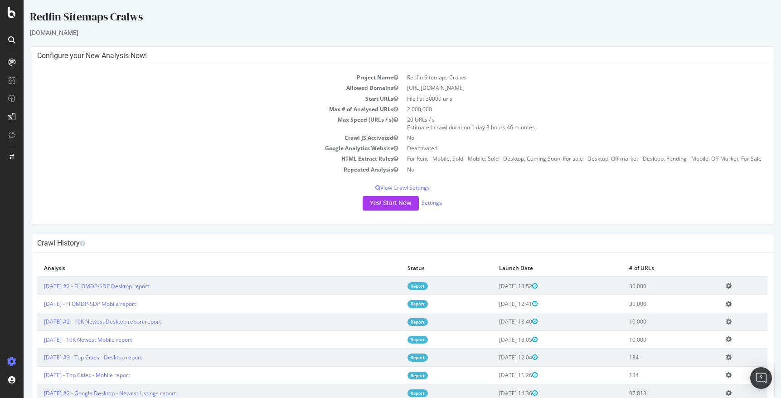  I want to click on td: Repeated Analysis, so click(196, 169).